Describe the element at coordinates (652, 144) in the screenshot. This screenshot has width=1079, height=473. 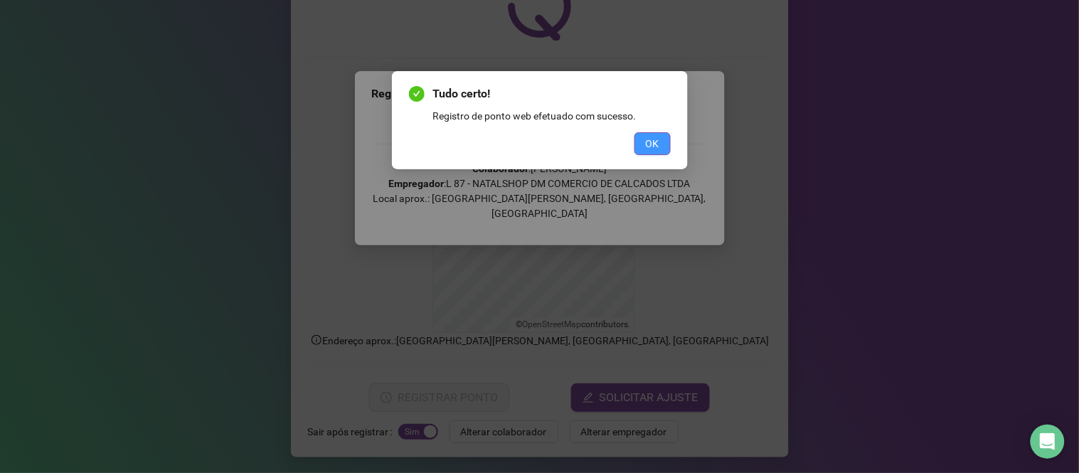
I see `button: OK` at that location.